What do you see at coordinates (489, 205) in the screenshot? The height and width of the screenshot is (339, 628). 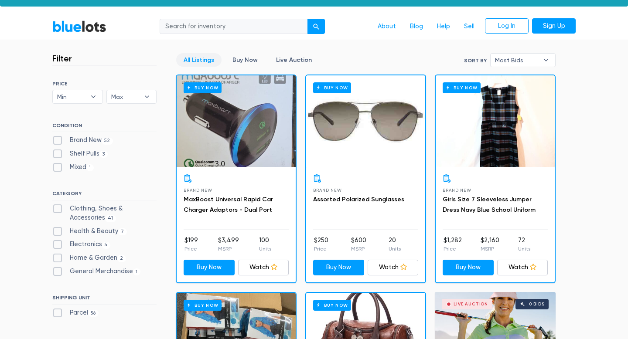 I see `a: Girls Size 7 Sleeveless Jumper Dress Navy Blue School Uniform` at bounding box center [489, 205].